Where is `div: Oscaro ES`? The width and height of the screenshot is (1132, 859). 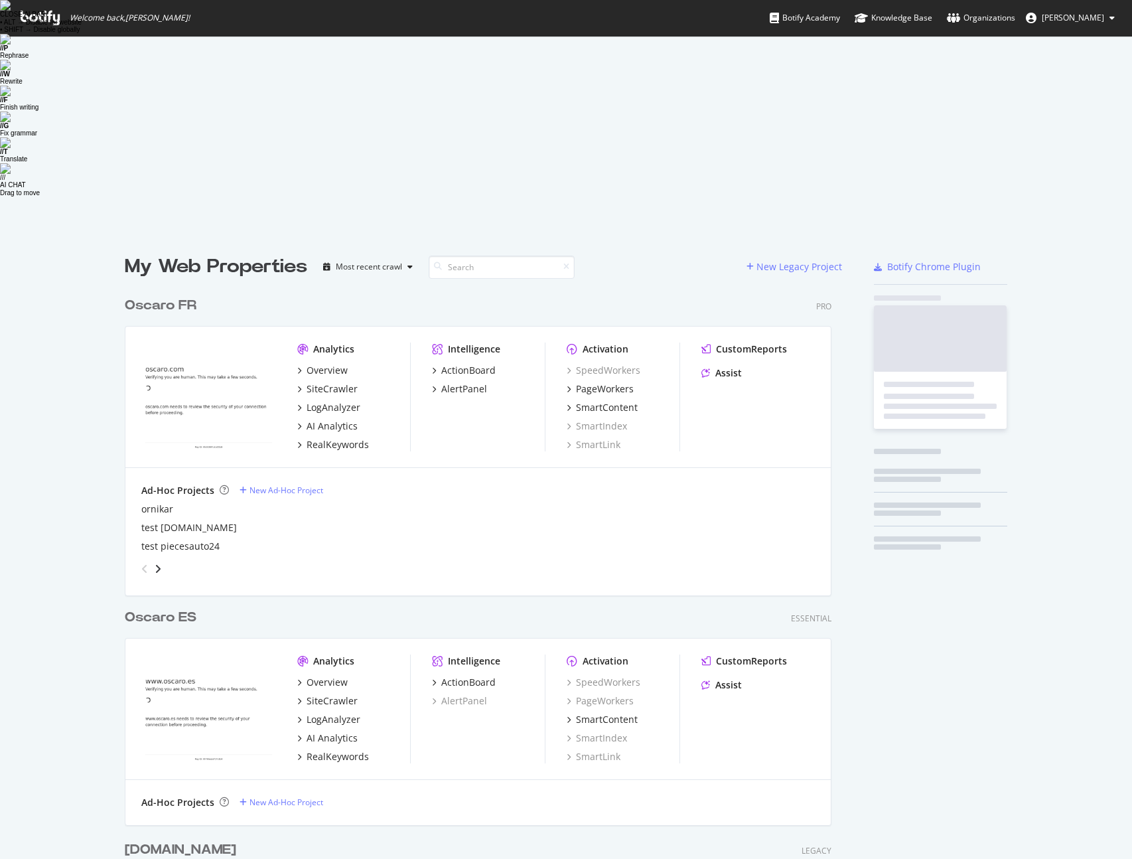
div: Oscaro ES is located at coordinates (161, 617).